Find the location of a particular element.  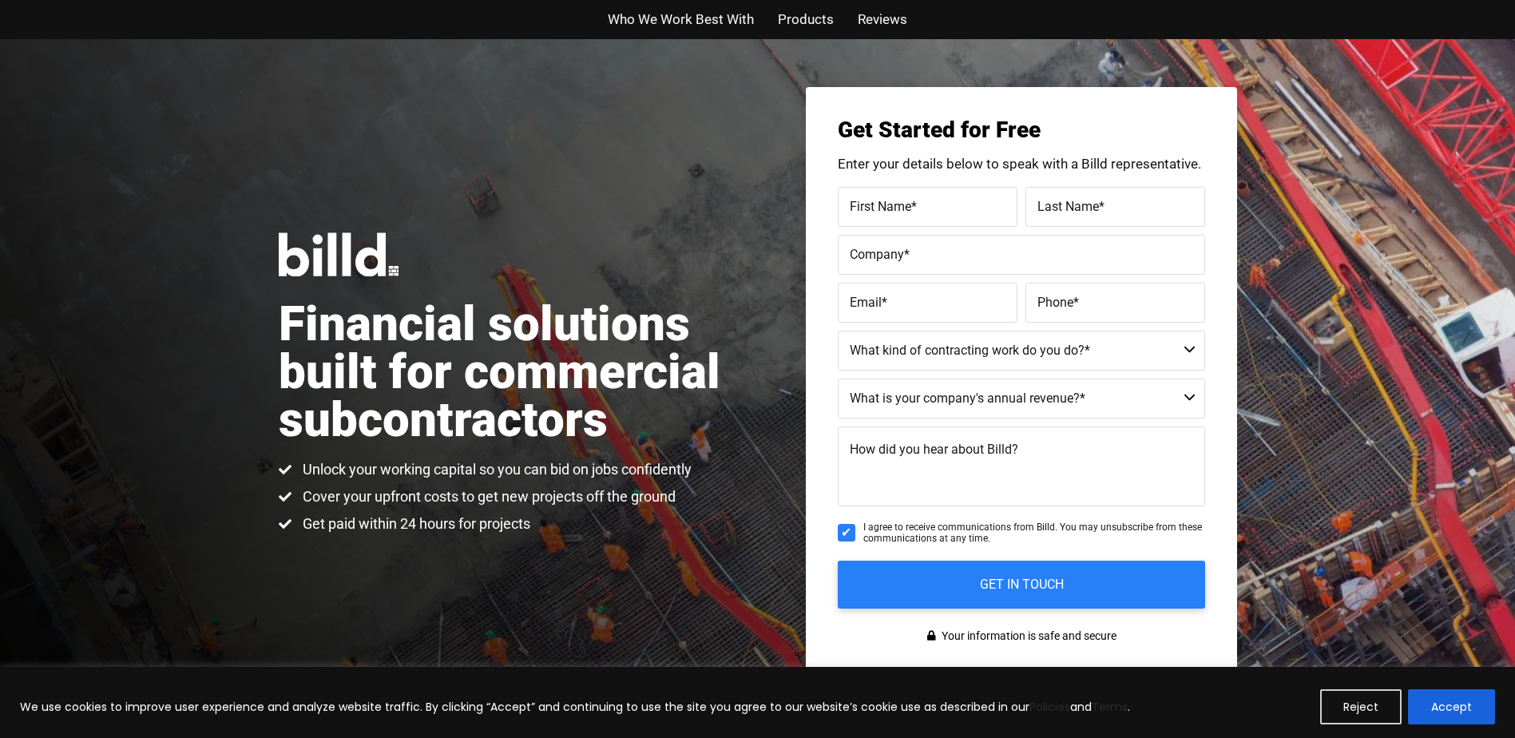

span: Company is located at coordinates (877, 253).